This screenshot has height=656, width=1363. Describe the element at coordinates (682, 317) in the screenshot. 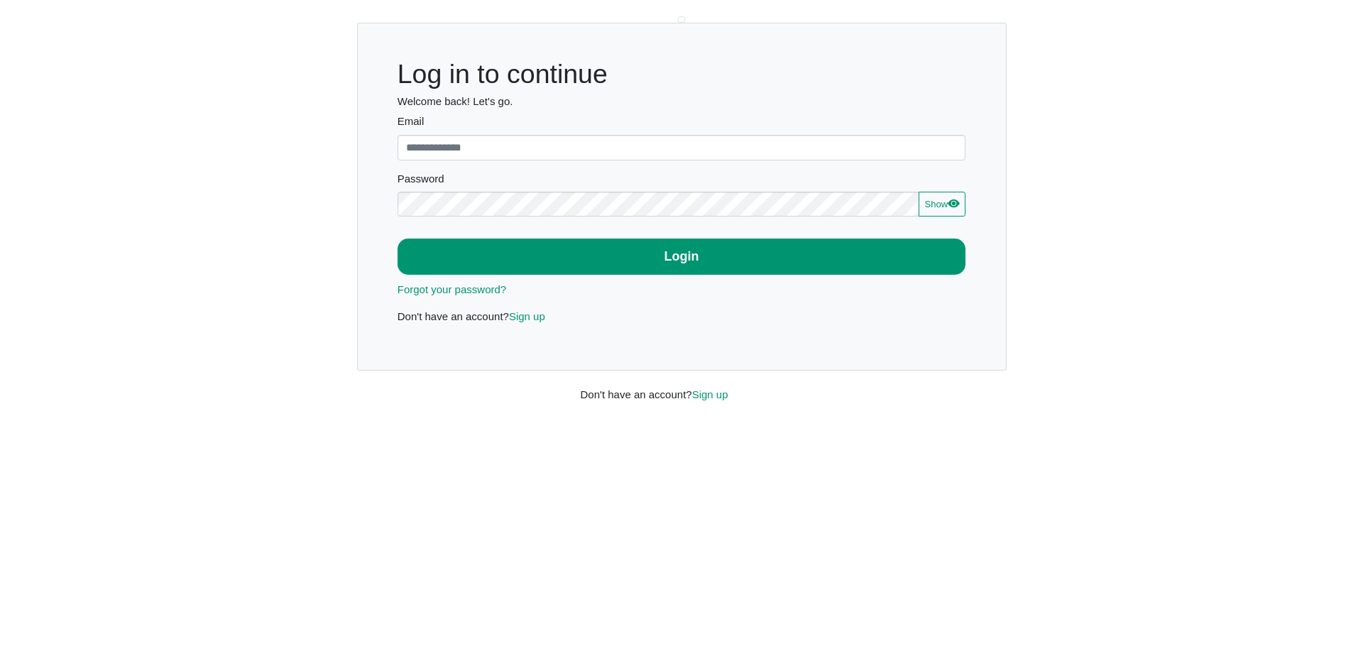

I see `p: Don't have an account?` at that location.